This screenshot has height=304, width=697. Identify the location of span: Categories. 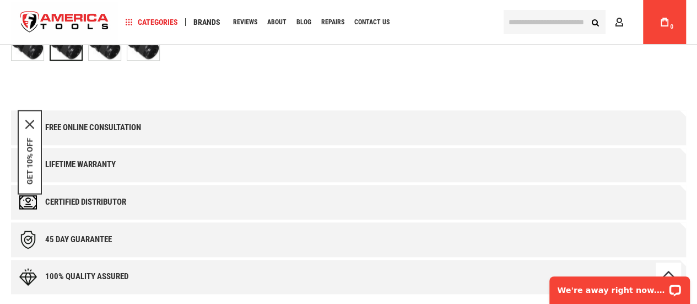
(152, 22).